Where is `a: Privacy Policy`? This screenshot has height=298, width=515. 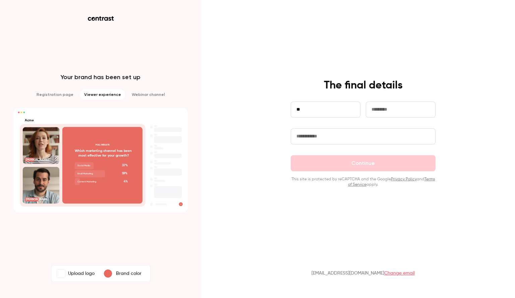
a: Privacy Policy is located at coordinates (403, 179).